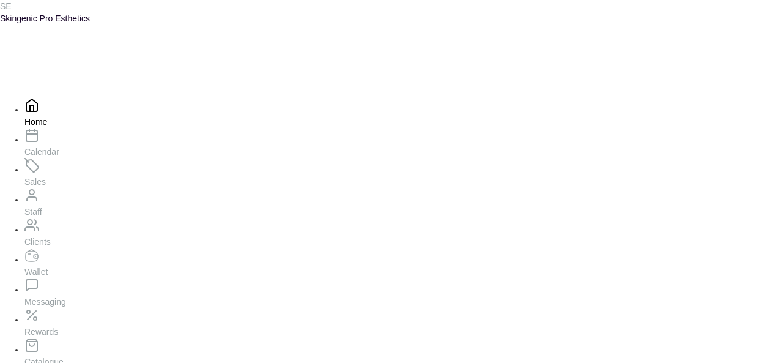  I want to click on p: Clients, so click(104, 242).